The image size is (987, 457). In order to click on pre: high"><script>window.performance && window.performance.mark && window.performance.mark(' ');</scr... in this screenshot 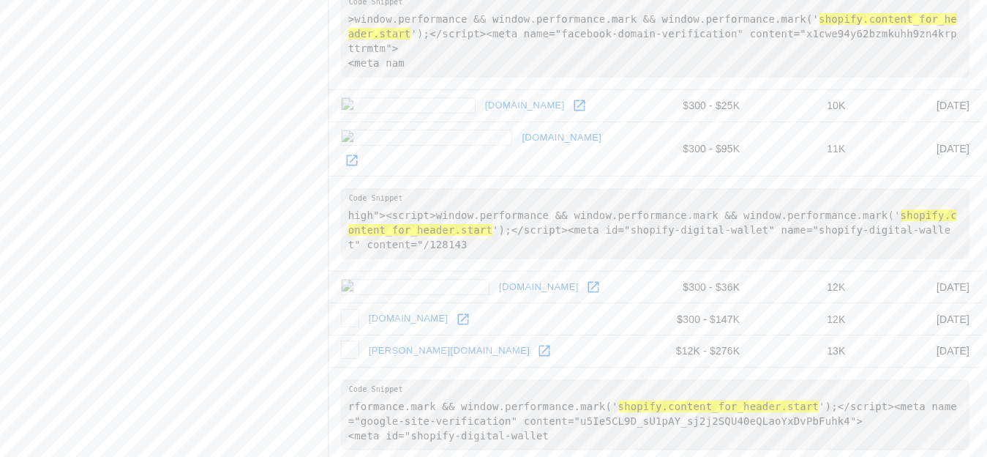, I will do `click(655, 223)`.